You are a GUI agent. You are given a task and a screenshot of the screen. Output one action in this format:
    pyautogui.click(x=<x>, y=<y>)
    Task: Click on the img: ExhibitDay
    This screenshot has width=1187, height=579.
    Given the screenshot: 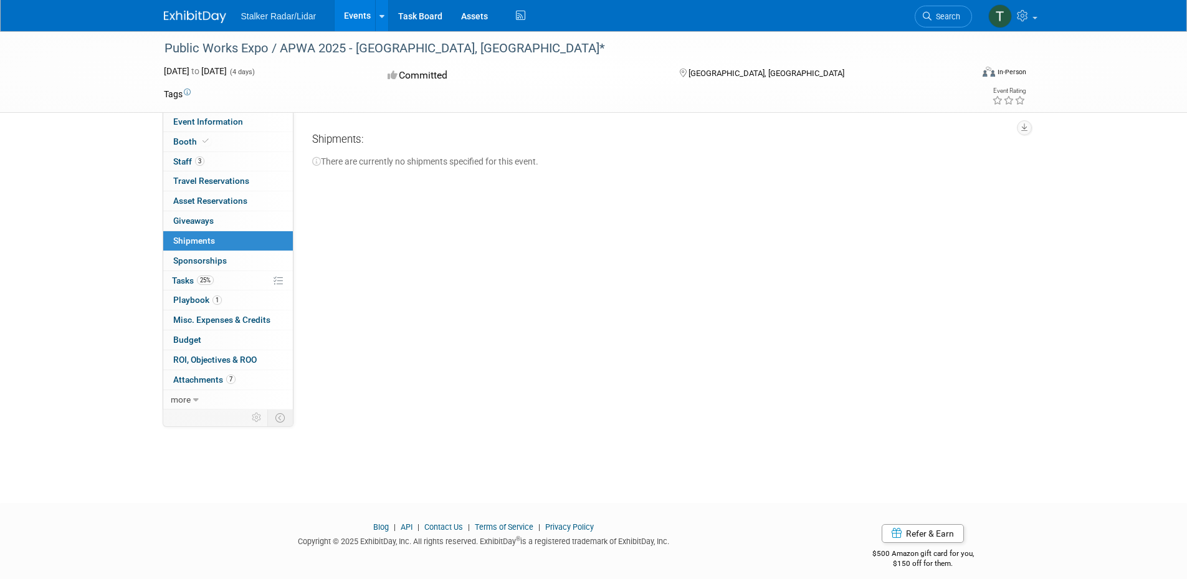 What is the action you would take?
    pyautogui.click(x=195, y=17)
    